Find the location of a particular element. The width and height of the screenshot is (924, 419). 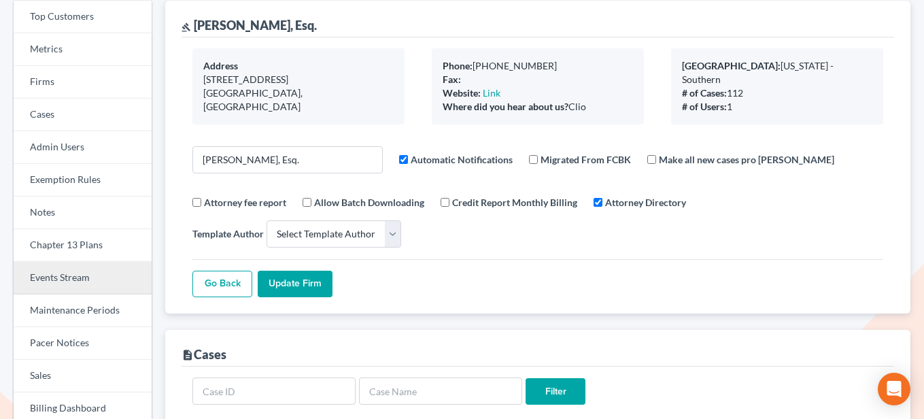

a: Firms is located at coordinates (82, 82).